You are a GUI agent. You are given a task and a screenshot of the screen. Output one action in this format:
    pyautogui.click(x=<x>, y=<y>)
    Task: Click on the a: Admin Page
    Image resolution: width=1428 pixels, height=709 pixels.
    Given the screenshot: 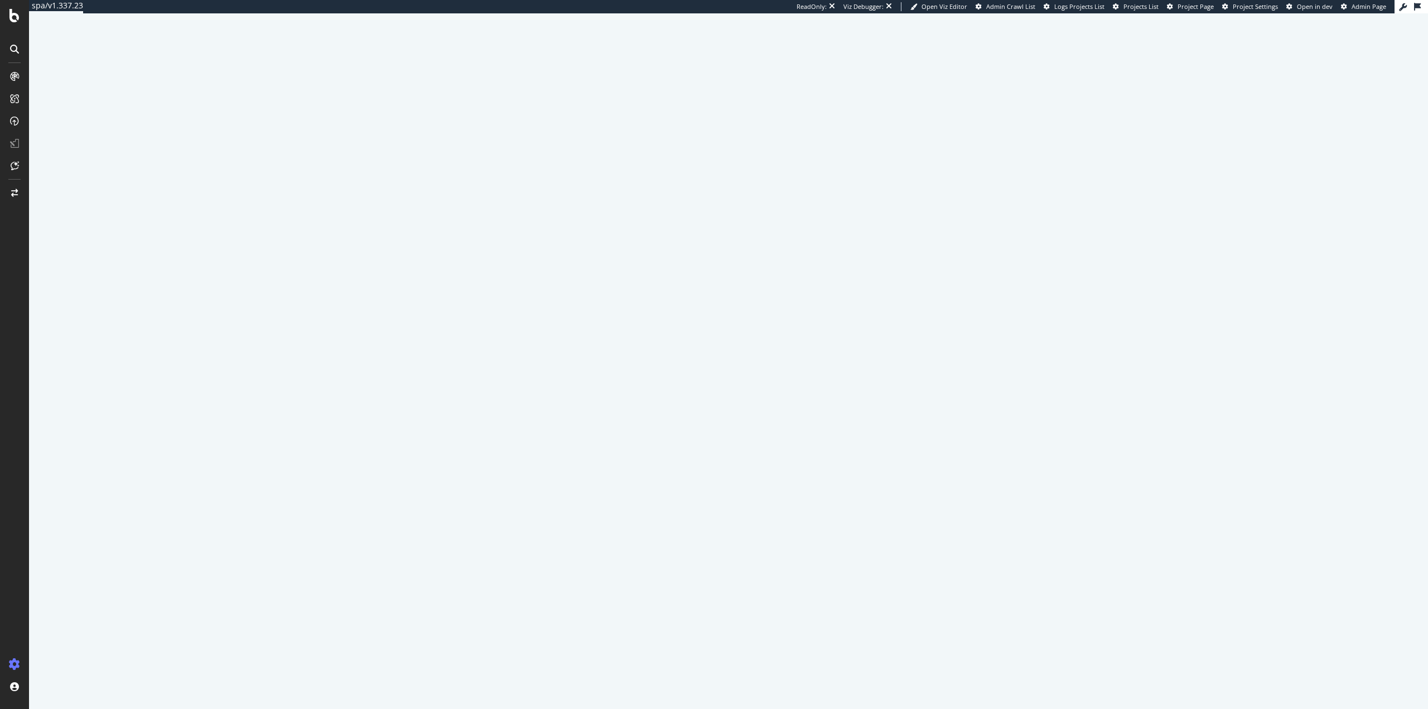 What is the action you would take?
    pyautogui.click(x=1363, y=7)
    